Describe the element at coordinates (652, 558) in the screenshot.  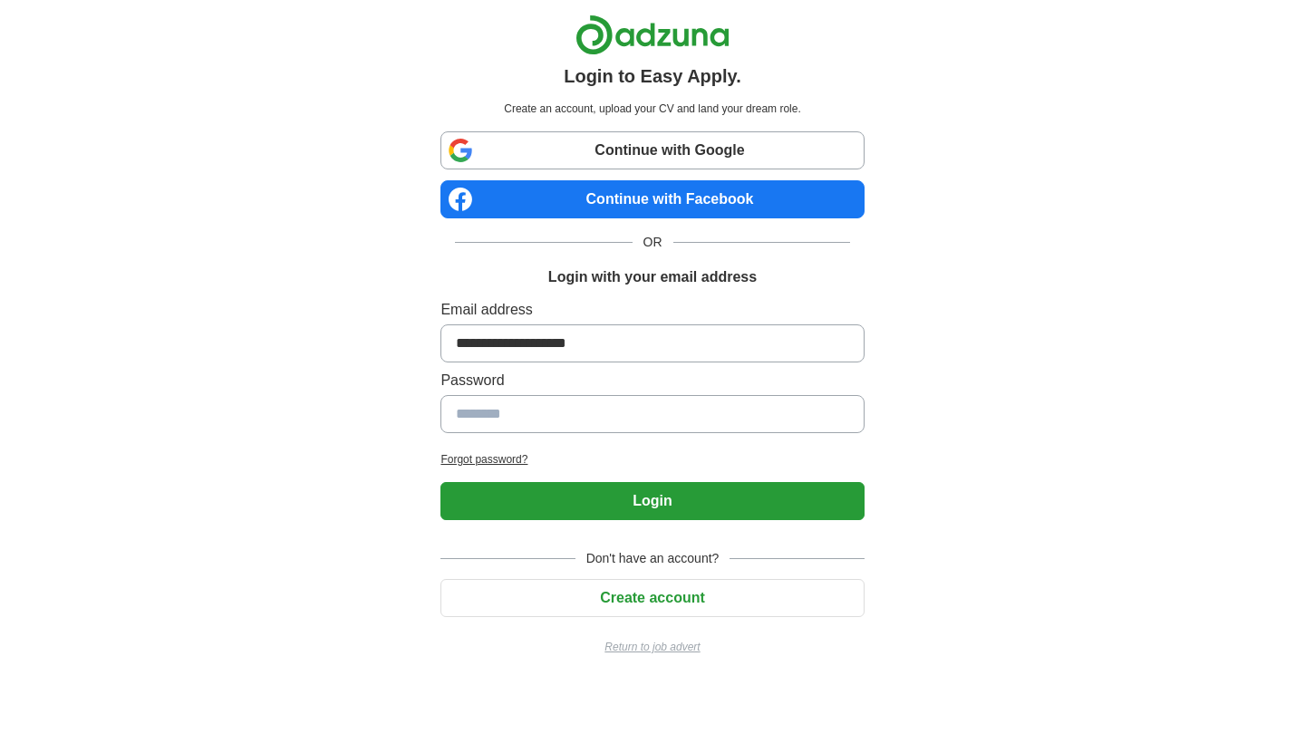
I see `span: Don't have an account?` at that location.